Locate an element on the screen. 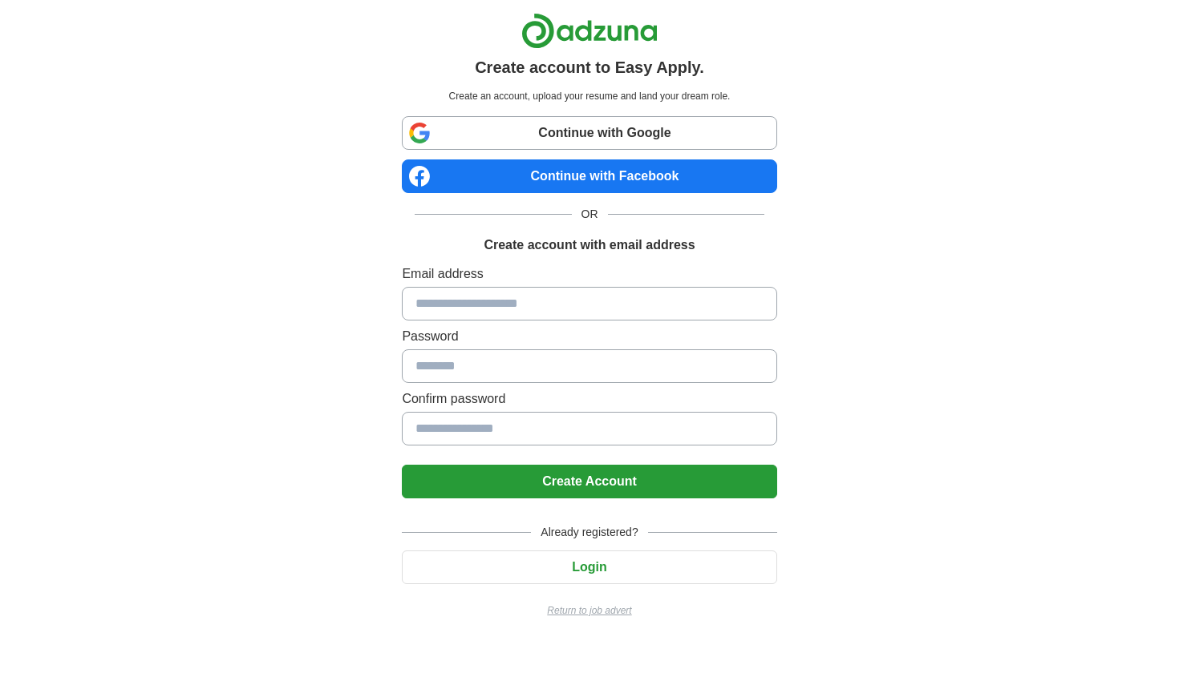  label: Email address is located at coordinates (588, 274).